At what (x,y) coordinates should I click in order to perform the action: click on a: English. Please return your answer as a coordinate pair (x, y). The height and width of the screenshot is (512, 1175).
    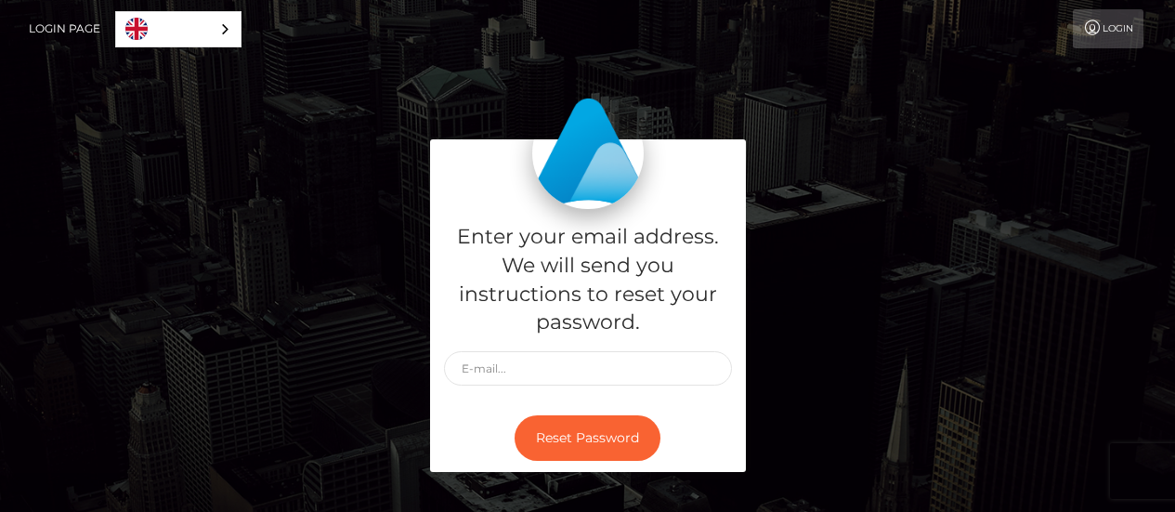
    Looking at the image, I should click on (178, 29).